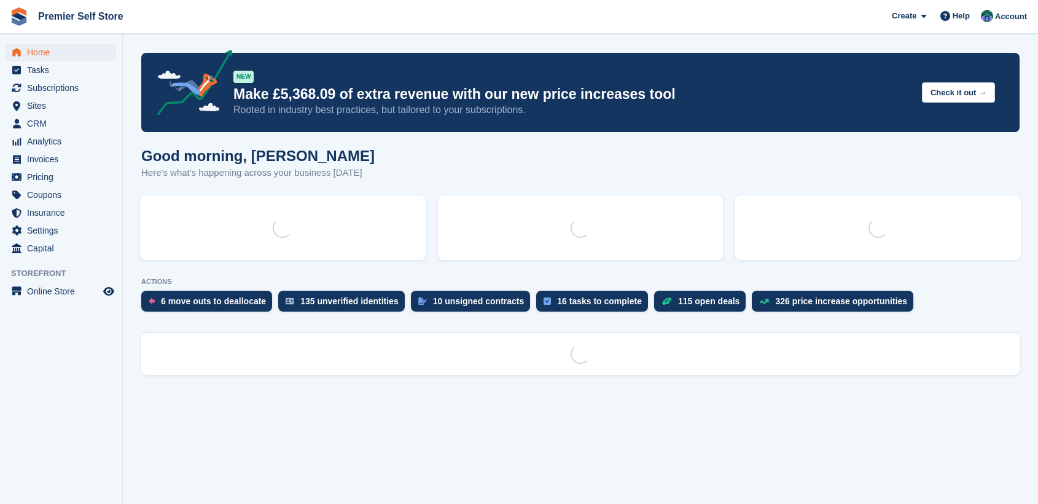 This screenshot has width=1038, height=504. I want to click on button: Check it out →, so click(958, 92).